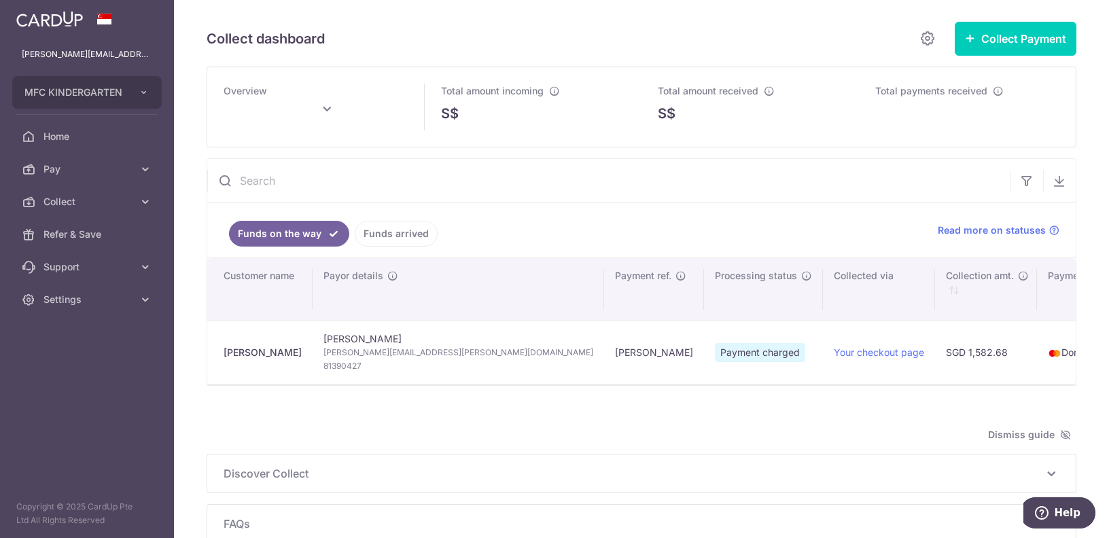 Image resolution: width=1109 pixels, height=538 pixels. I want to click on span: Payment charged, so click(760, 353).